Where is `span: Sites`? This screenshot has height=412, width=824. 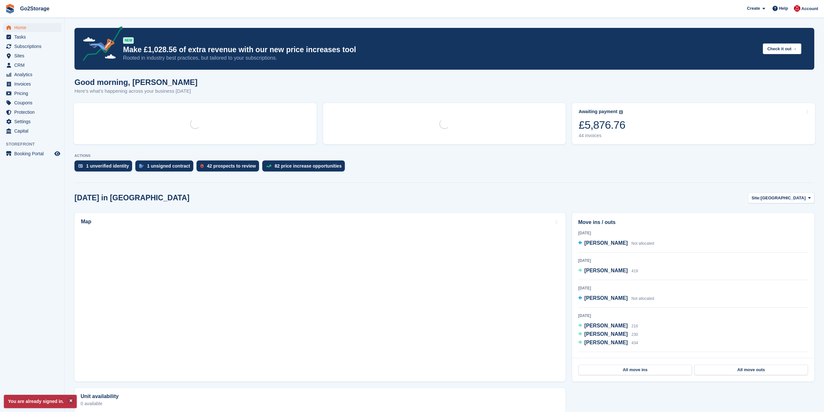
span: Sites is located at coordinates (34, 56).